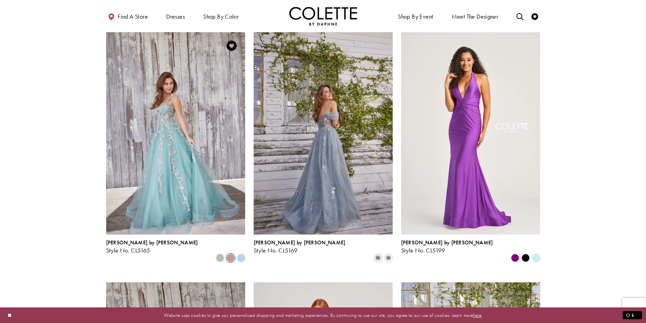  Describe the element at coordinates (323, 133) in the screenshot. I see `a: Visit Colette by Daphne Style No. CL5169 Page` at that location.